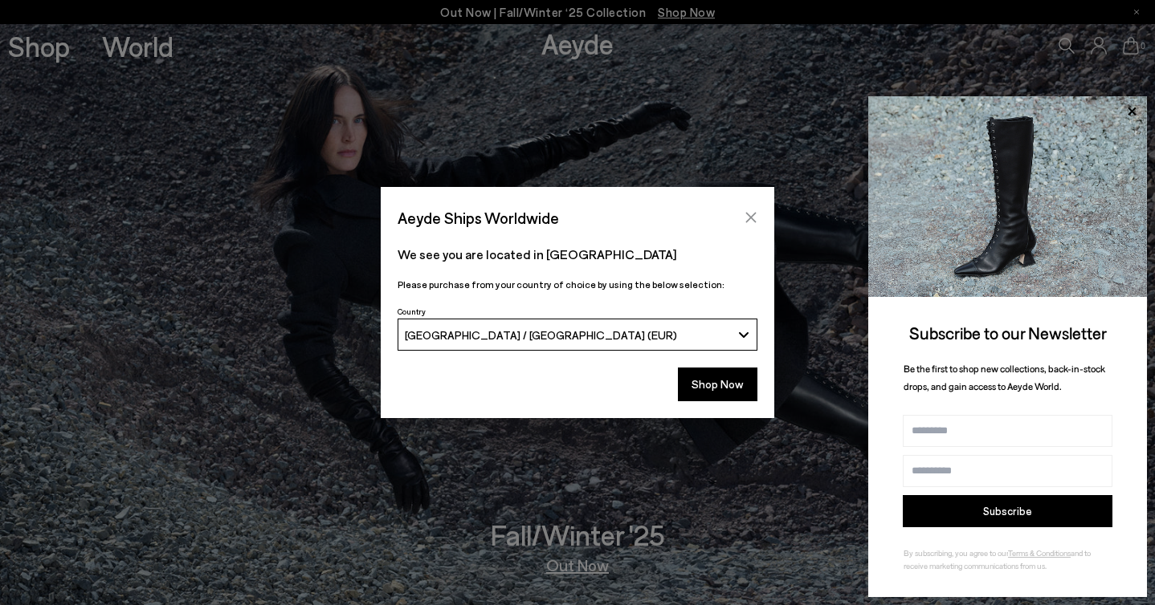  I want to click on p: Please purchase from your country of choice by using the below selection:, so click(577, 284).